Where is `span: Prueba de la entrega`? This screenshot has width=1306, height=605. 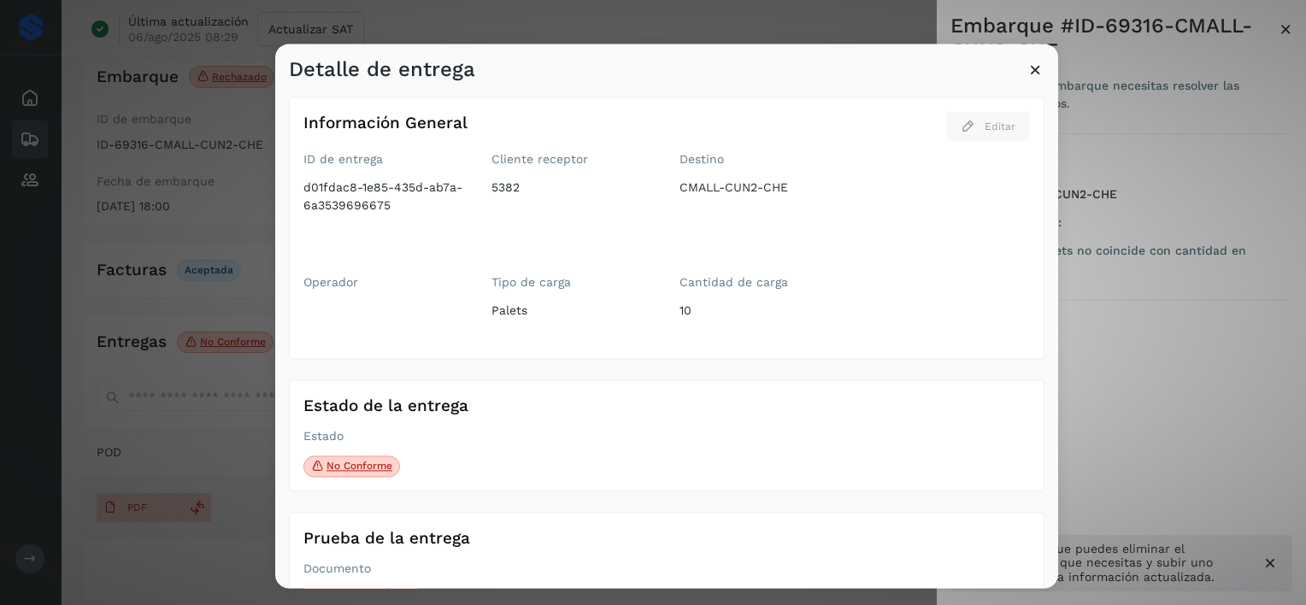 span: Prueba de la entrega is located at coordinates (386, 540).